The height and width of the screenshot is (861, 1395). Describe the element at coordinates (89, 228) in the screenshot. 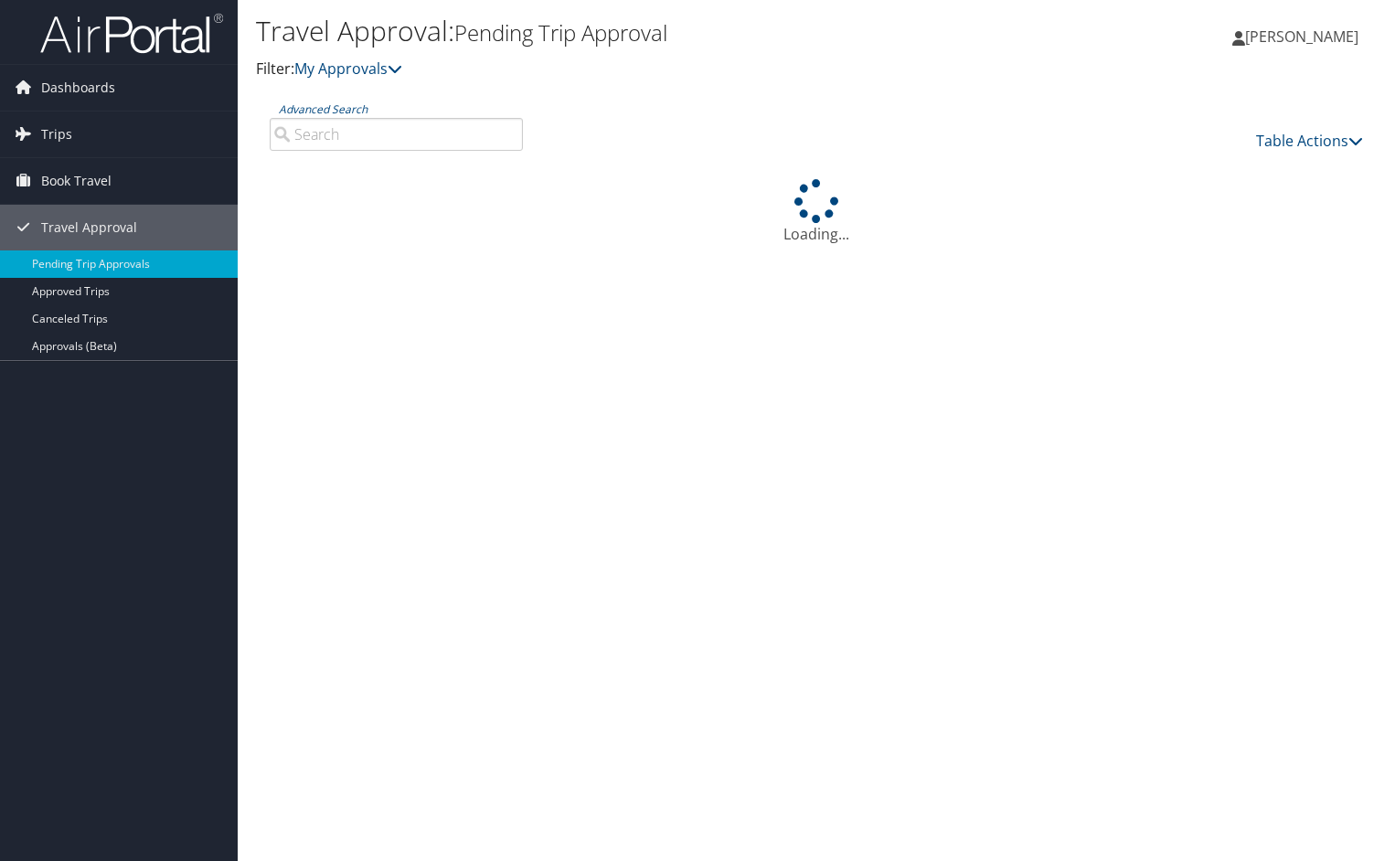

I see `span: Travel Approval` at that location.